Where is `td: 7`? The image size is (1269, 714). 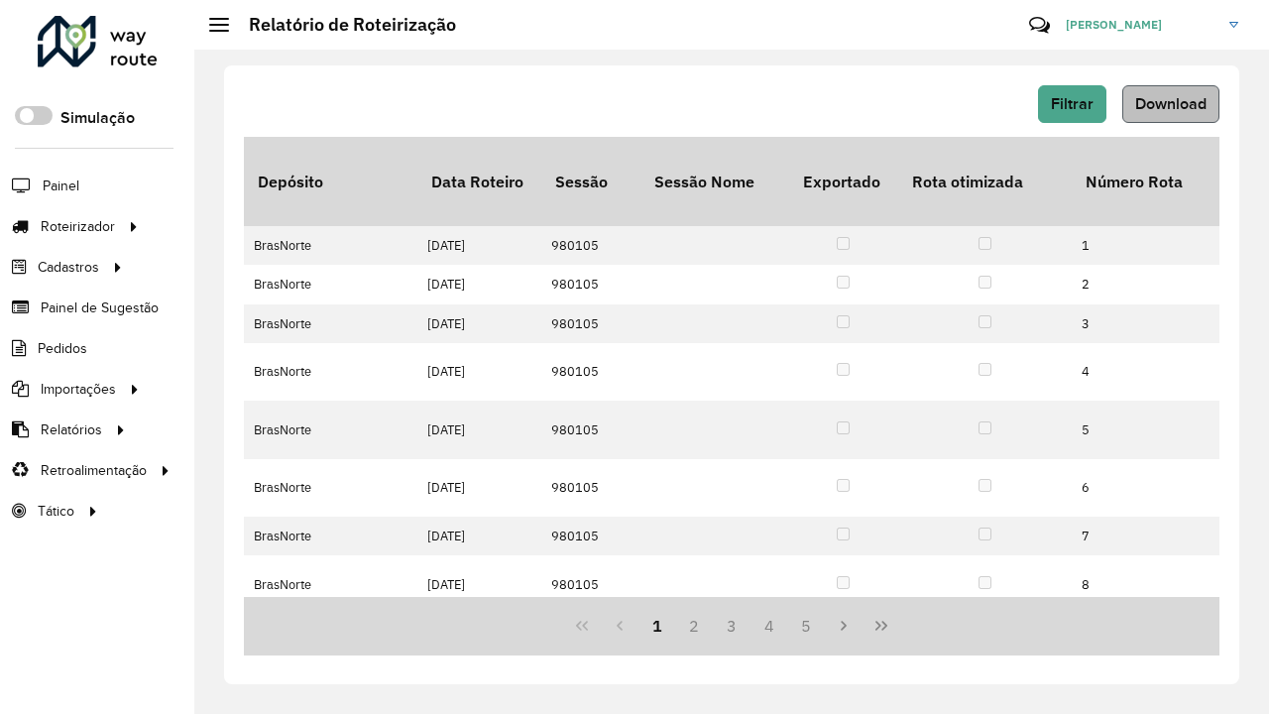 td: 7 is located at coordinates (1146, 535).